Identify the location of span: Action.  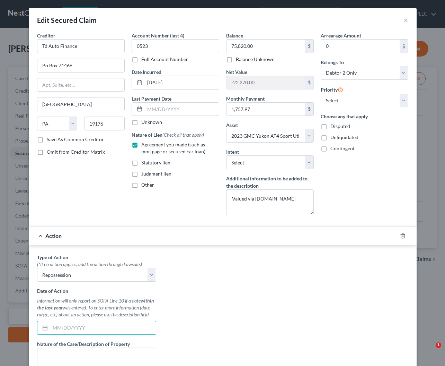
(53, 235).